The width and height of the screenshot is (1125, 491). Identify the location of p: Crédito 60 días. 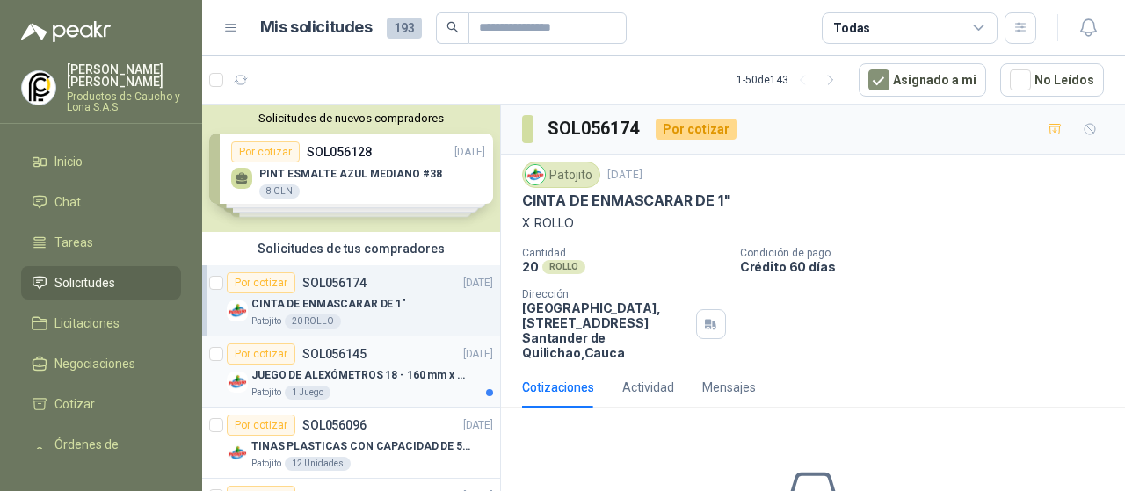
(929, 266).